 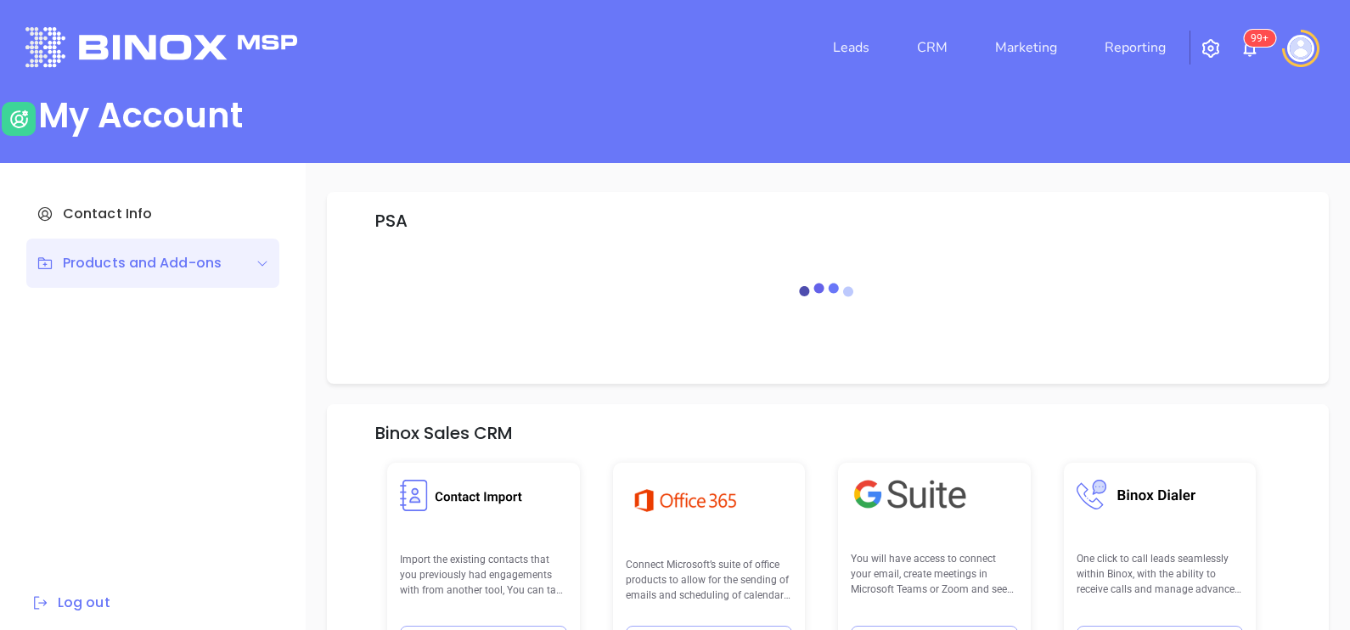 What do you see at coordinates (1135, 48) in the screenshot?
I see `a: Reporting` at bounding box center [1135, 48].